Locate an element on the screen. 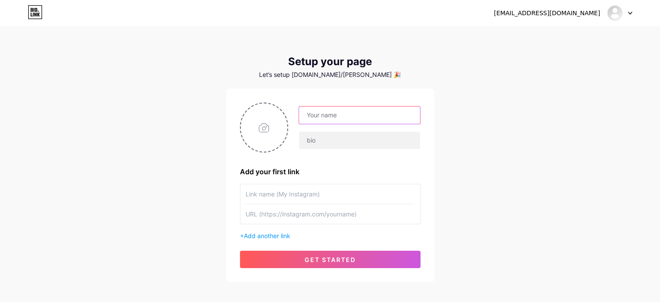 The width and height of the screenshot is (660, 302). div: Setup your page is located at coordinates (330, 62).